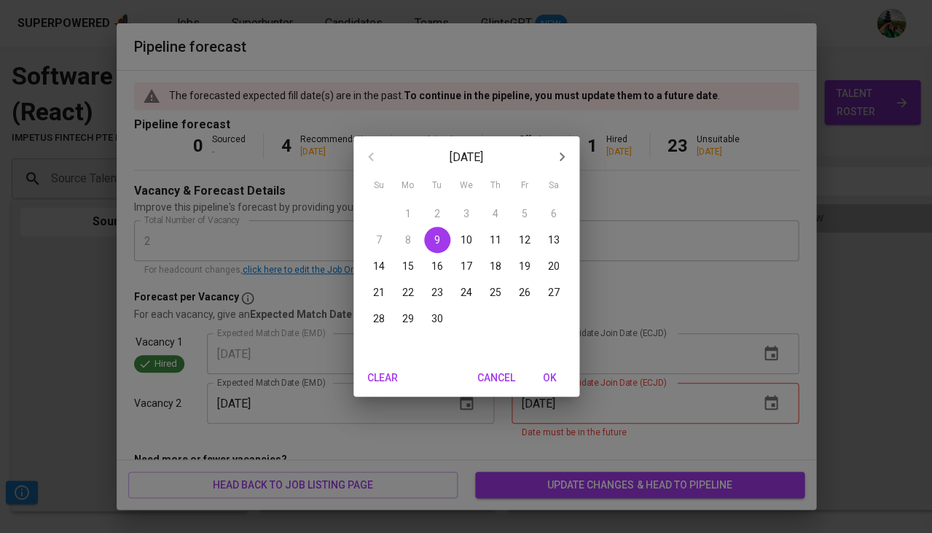 Image resolution: width=932 pixels, height=533 pixels. I want to click on p: 21, so click(379, 292).